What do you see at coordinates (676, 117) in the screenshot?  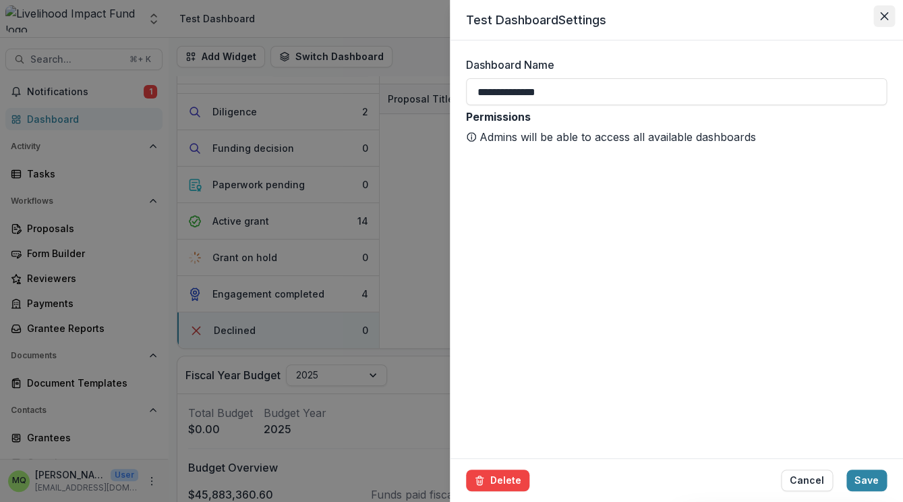 I see `h2: Permissions` at bounding box center [676, 117].